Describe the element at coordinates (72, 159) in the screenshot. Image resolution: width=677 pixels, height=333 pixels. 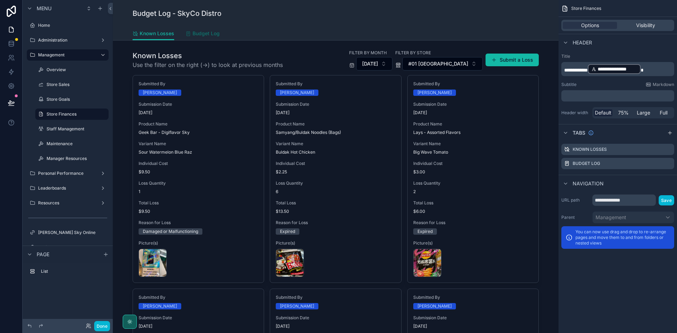
I see `a: Manager Resources` at that location.